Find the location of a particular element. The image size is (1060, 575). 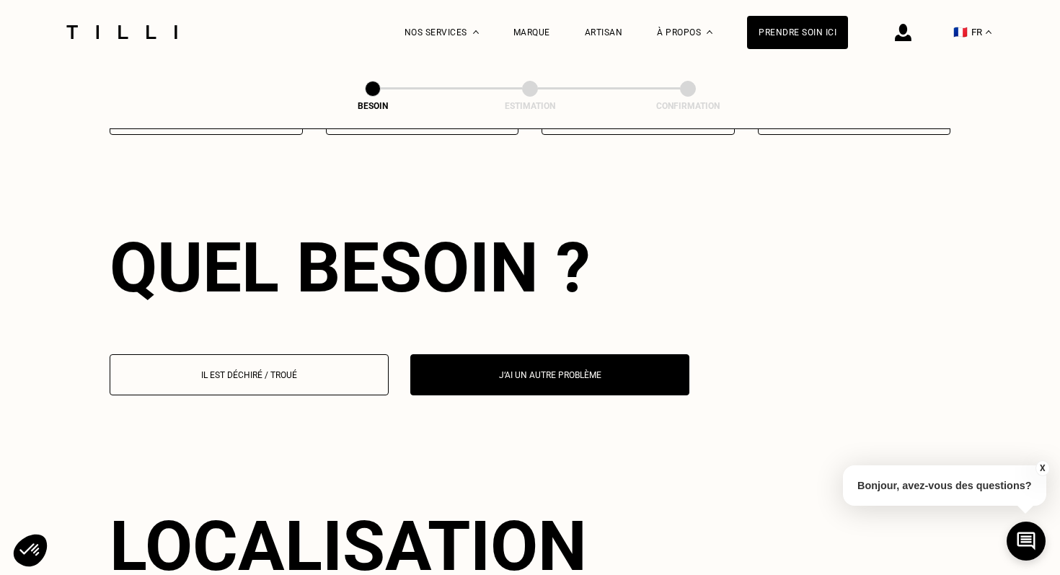

a: Marque is located at coordinates (531, 32).